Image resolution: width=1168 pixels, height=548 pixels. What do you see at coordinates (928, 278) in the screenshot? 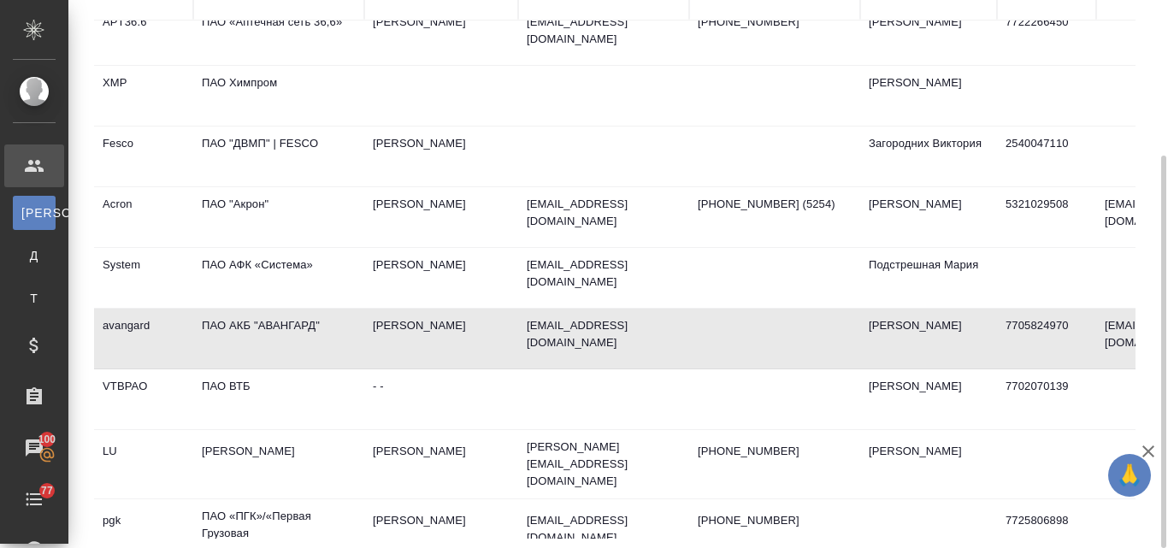
I see `td: Подстрешная Мария` at bounding box center [928, 278].